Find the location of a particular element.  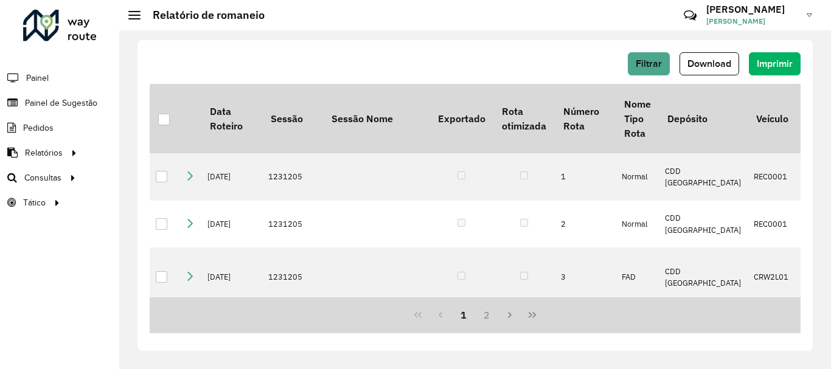

span: Painel de Sugestão is located at coordinates (61, 103).